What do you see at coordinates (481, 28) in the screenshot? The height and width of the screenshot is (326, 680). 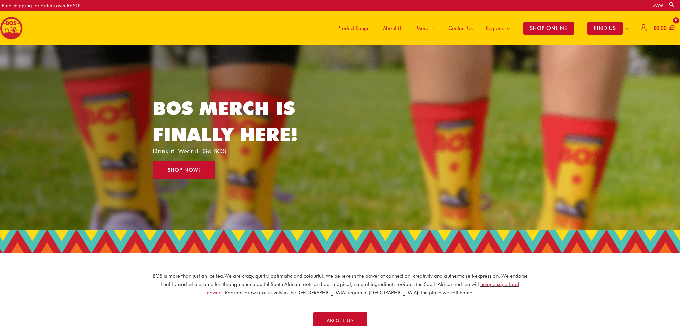 I see `nav: Site Navigation` at bounding box center [481, 28].